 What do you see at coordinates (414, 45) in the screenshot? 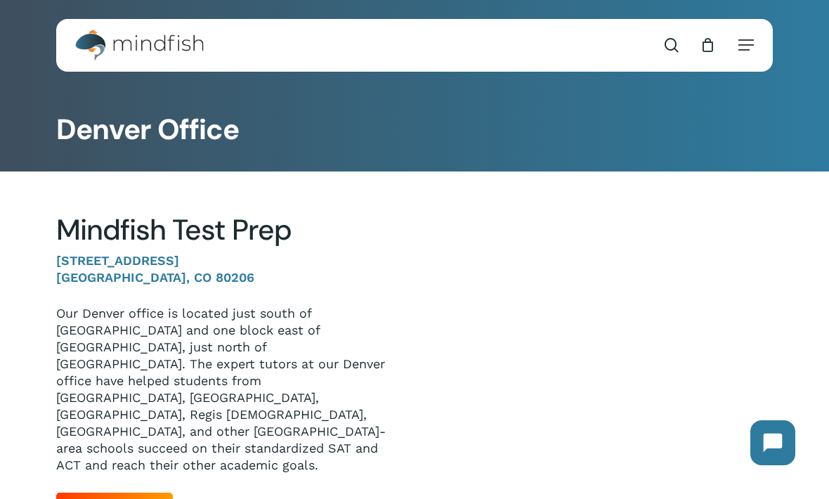
I see `header: Main Menu` at bounding box center [414, 45].